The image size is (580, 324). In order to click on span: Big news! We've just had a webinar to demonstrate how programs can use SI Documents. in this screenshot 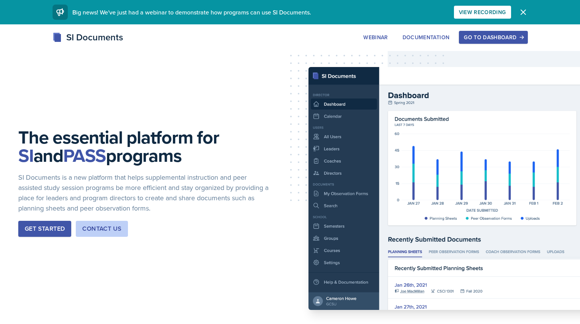, I will do `click(192, 12)`.